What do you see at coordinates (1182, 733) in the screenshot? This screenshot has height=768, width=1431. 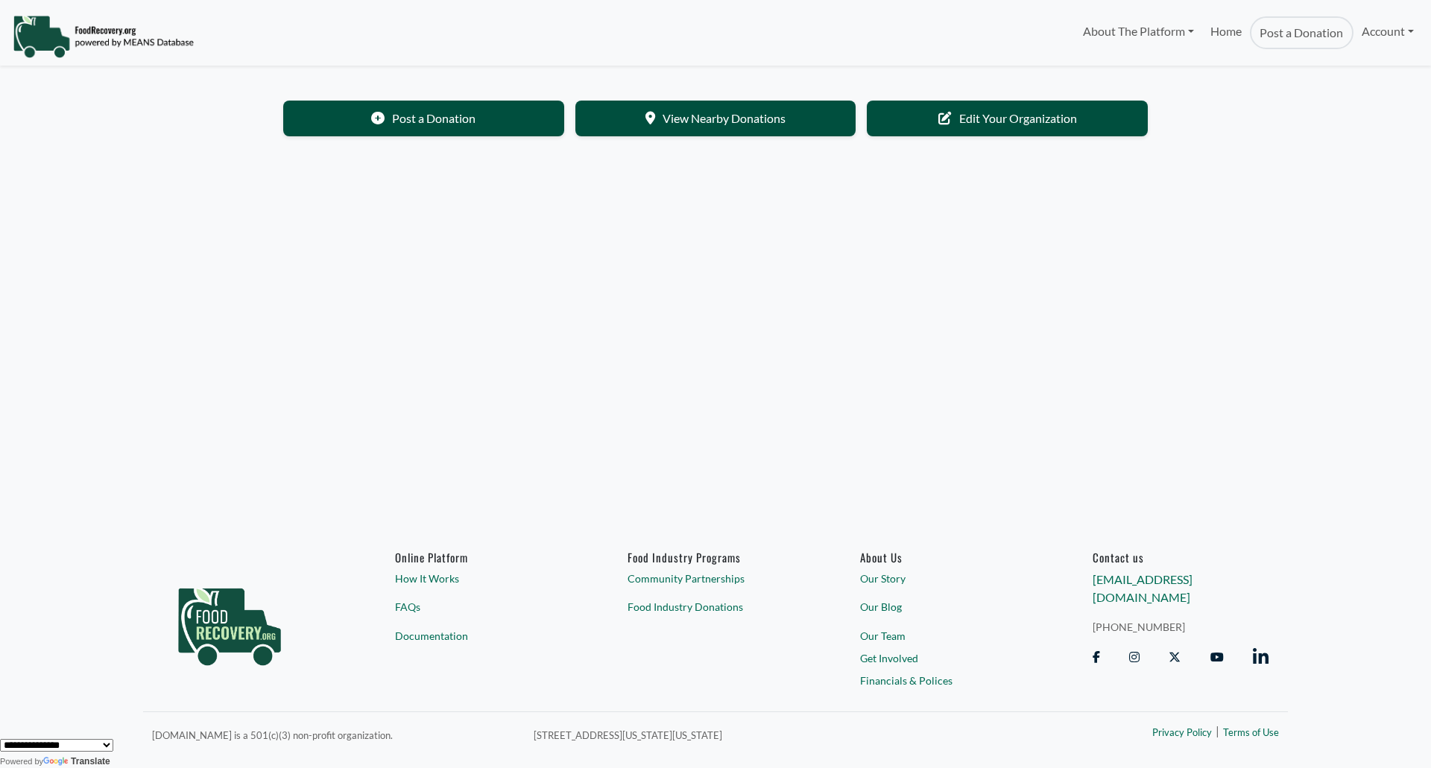 I see `a: Privacy Policy` at bounding box center [1182, 733].